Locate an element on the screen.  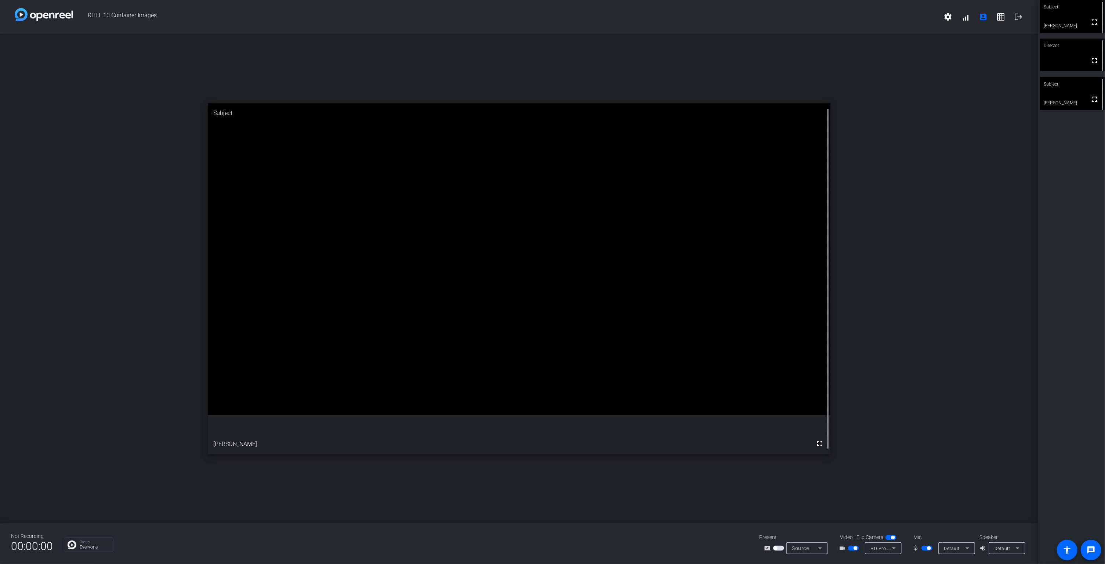
div: Director is located at coordinates (1072, 46).